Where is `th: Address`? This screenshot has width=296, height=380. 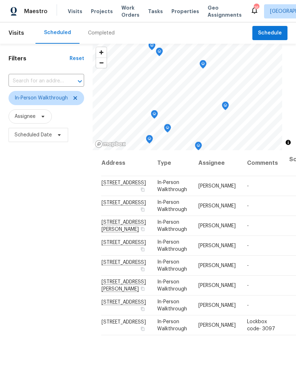 th: Address is located at coordinates (126, 163).